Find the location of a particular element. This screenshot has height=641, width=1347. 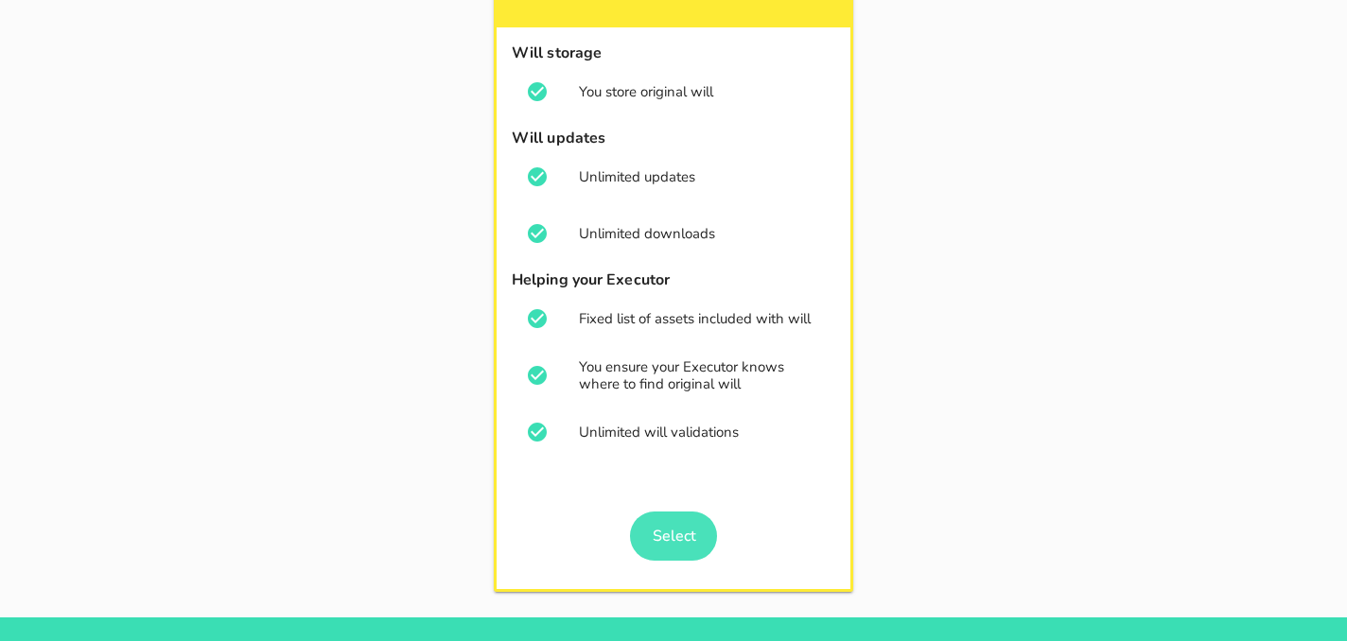

div: Unlimited downloads is located at coordinates (700, 234).